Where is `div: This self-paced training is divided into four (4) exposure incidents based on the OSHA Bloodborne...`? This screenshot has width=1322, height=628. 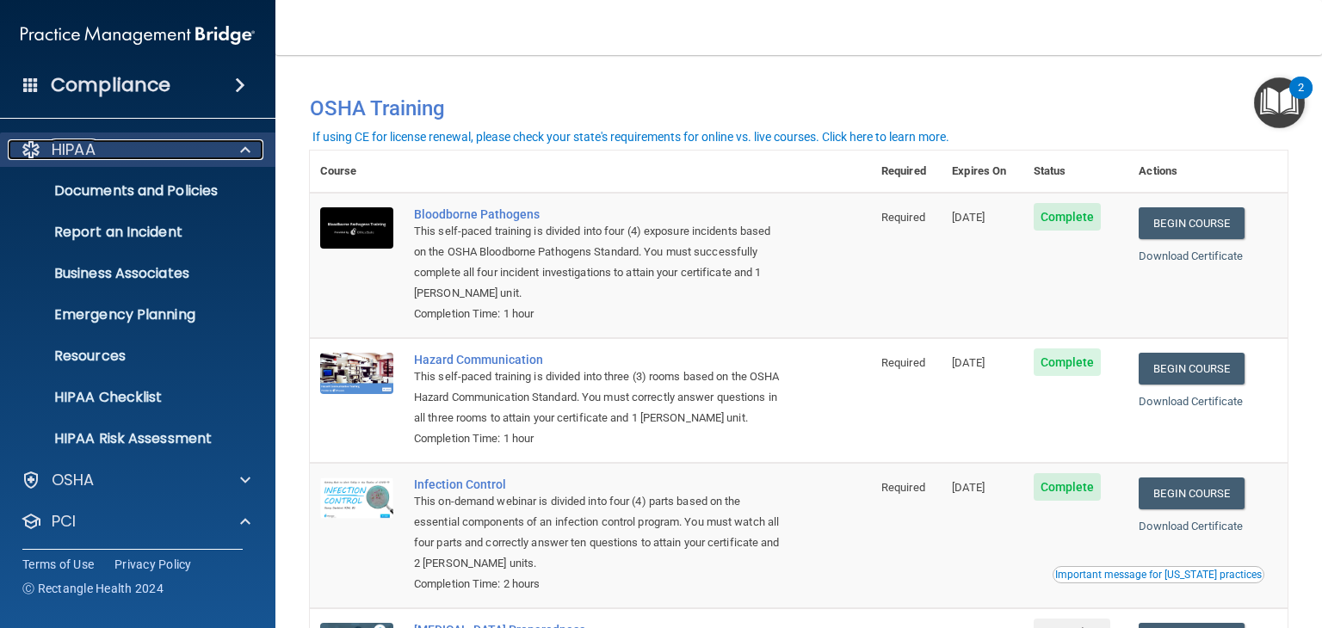 div: This self-paced training is divided into four (4) exposure incidents based on the OSHA Bloodborne... is located at coordinates (599, 263).